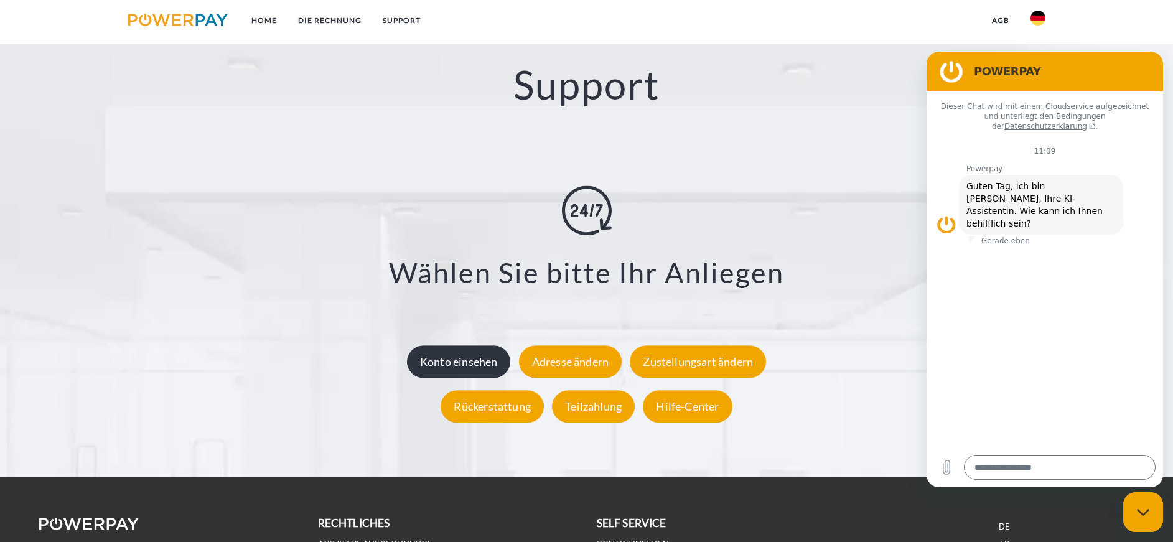 This screenshot has width=1173, height=542. What do you see at coordinates (587, 210) in the screenshot?
I see `img: online-shopping.svg` at bounding box center [587, 210].